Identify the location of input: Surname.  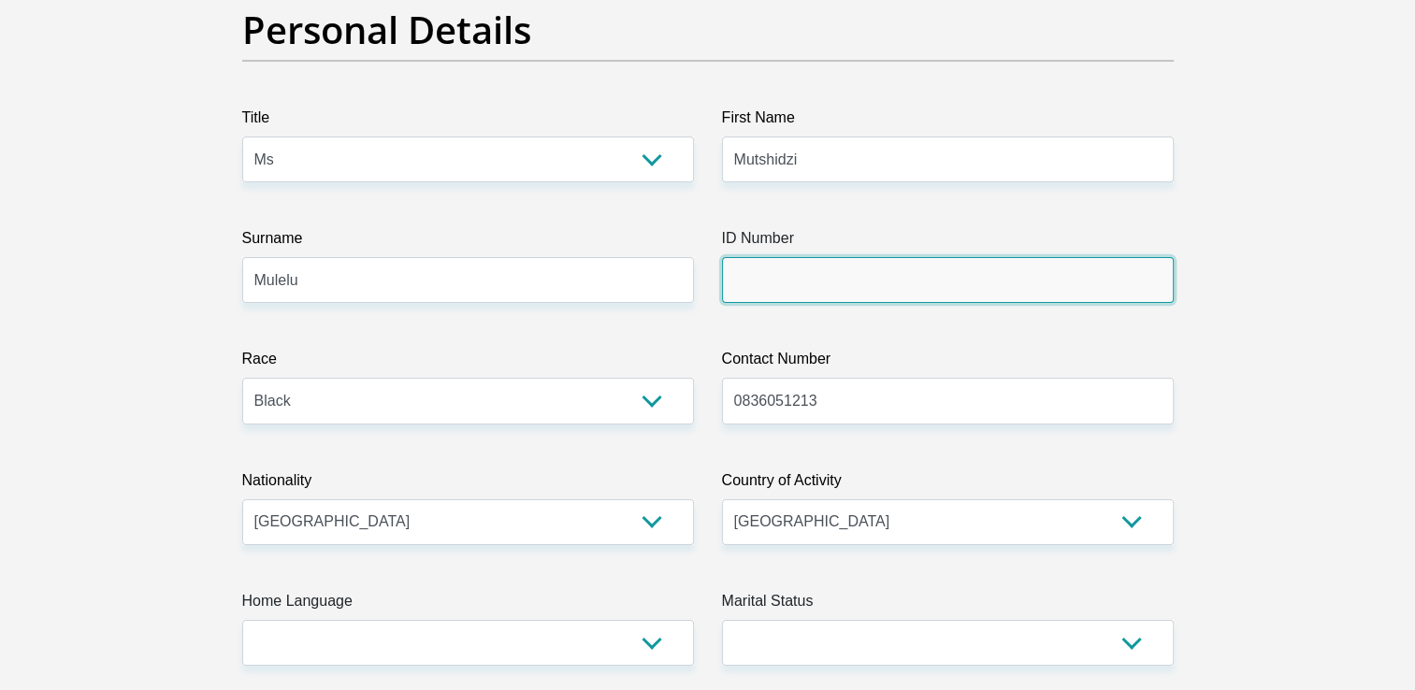
(467, 280).